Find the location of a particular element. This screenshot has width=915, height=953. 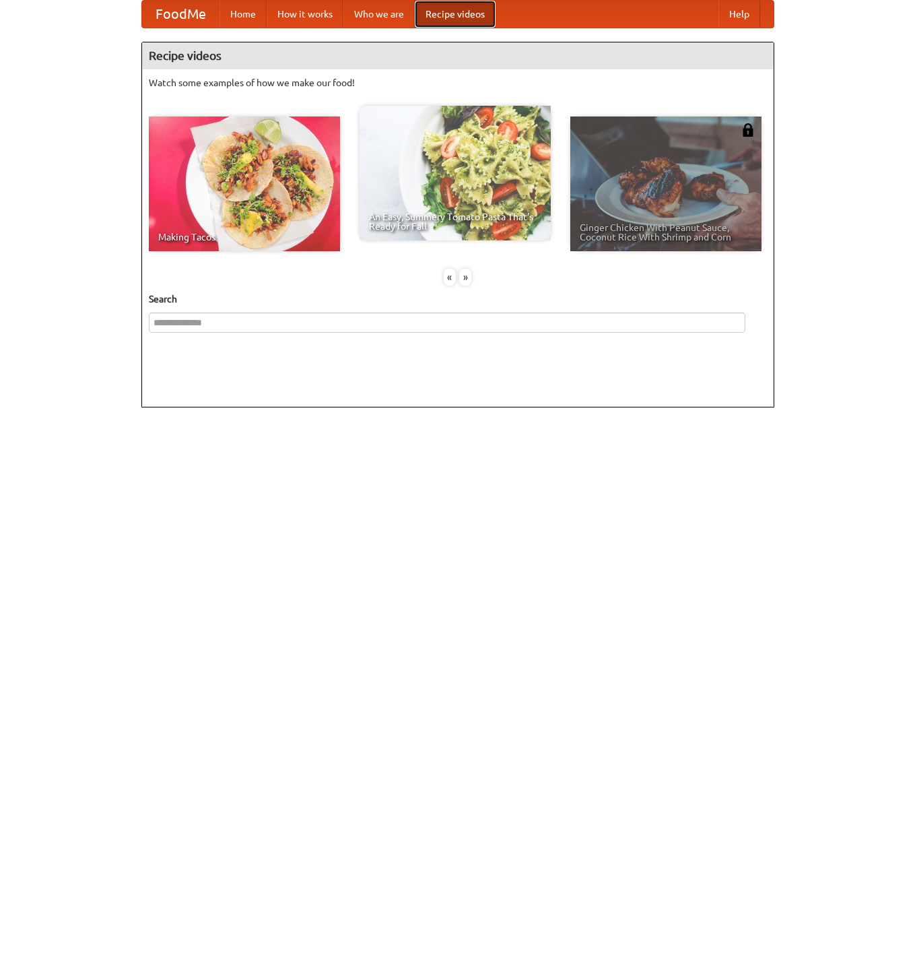

a: An Easy, Summery Tomato Pasta That's Ready for Fall is located at coordinates (455, 173).